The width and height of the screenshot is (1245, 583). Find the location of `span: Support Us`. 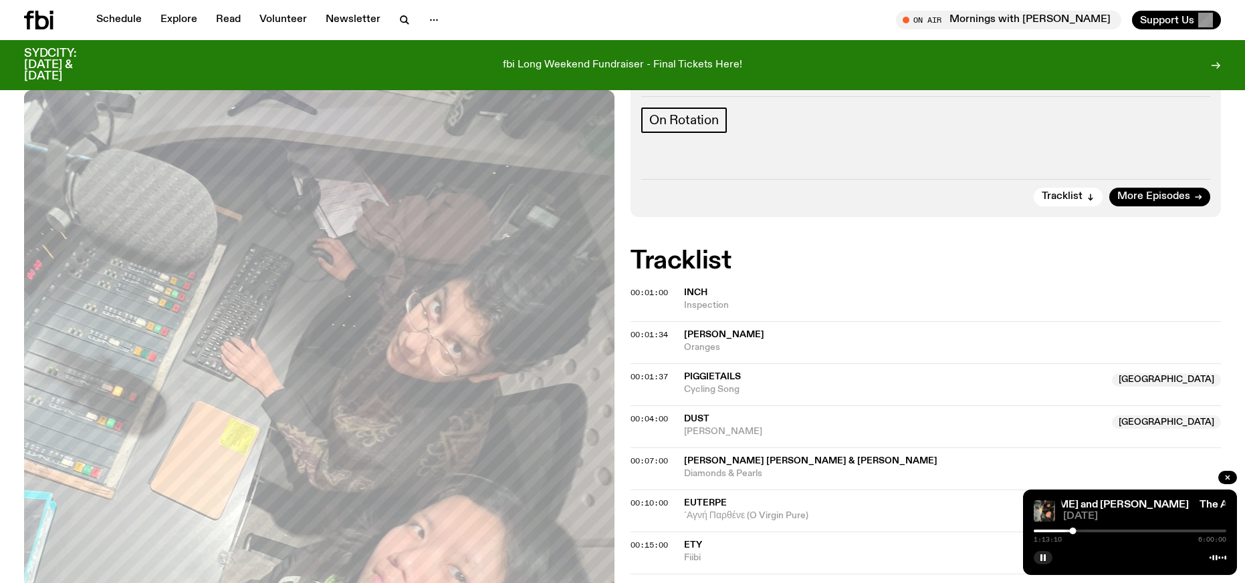

span: Support Us is located at coordinates (1166, 20).